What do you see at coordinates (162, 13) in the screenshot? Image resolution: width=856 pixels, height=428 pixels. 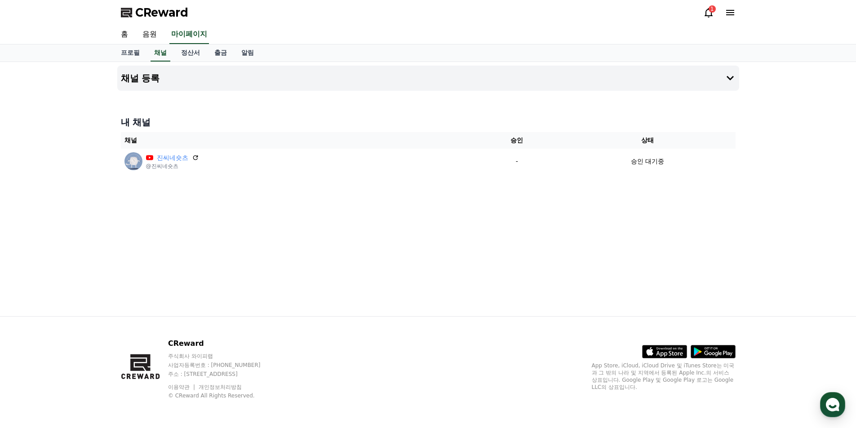 I see `span: CReward` at bounding box center [162, 13].